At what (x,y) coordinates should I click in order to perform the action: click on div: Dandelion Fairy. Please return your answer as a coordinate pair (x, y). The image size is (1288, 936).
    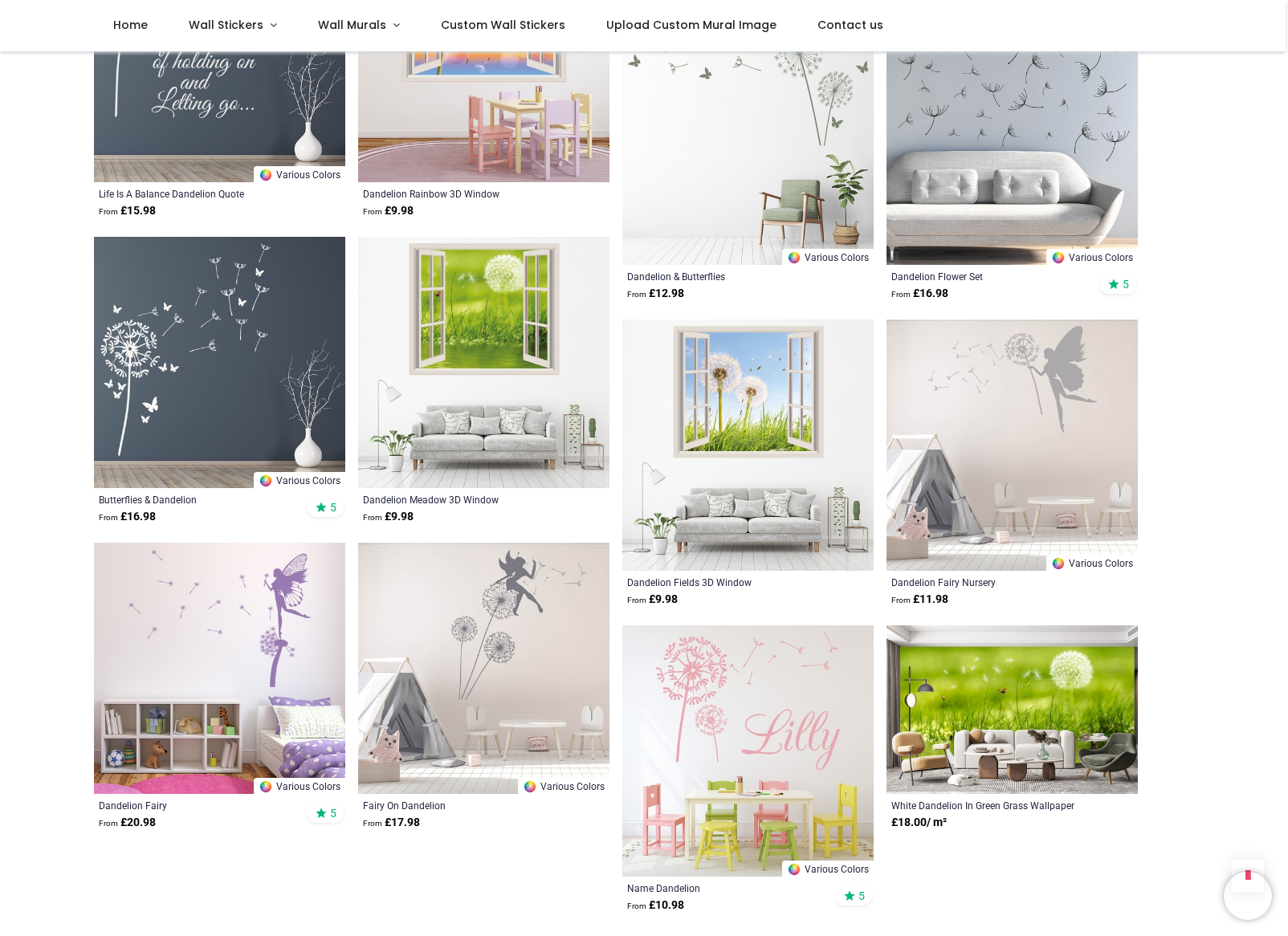
    Looking at the image, I should click on (195, 805).